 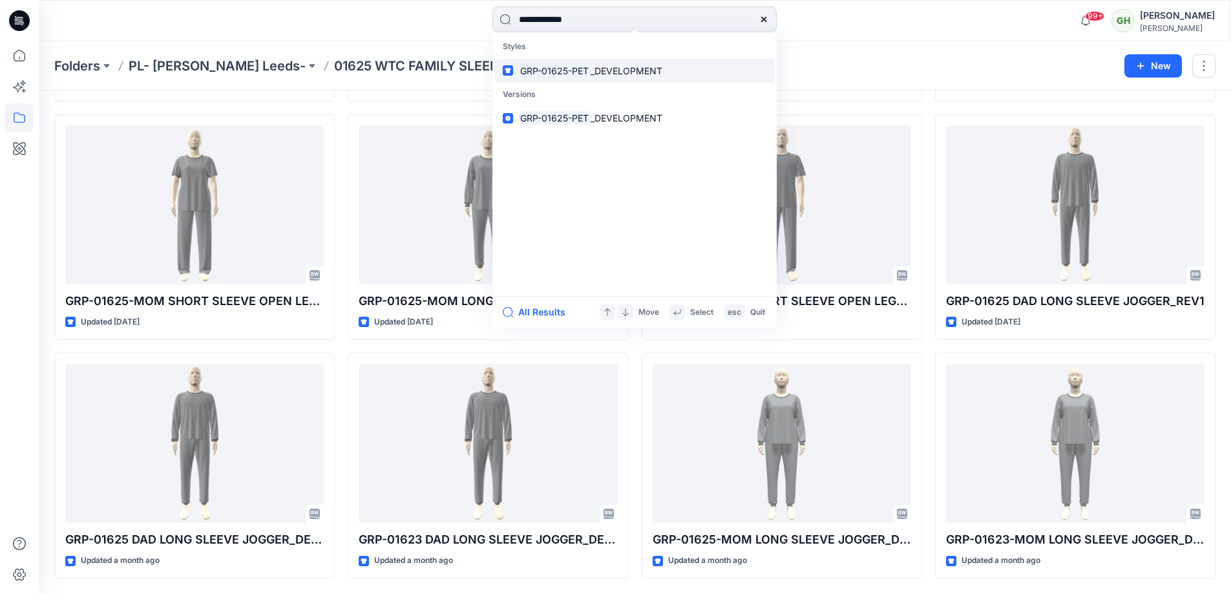 I want to click on p: GRP-01625 DAD LONG SLEEVE JOGGER_DEVEL0PMENT, so click(x=194, y=539).